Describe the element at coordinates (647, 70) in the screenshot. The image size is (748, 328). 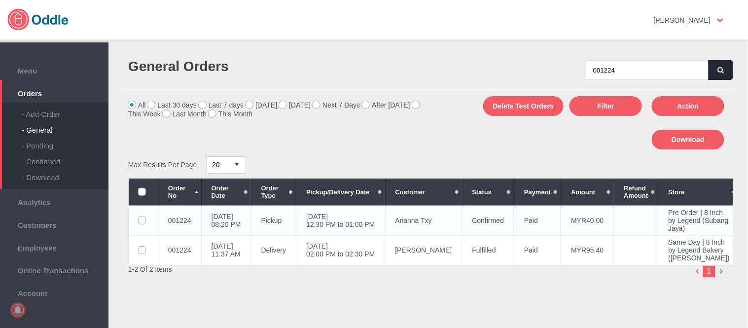
I see `input: Search by name, email or phone` at that location.